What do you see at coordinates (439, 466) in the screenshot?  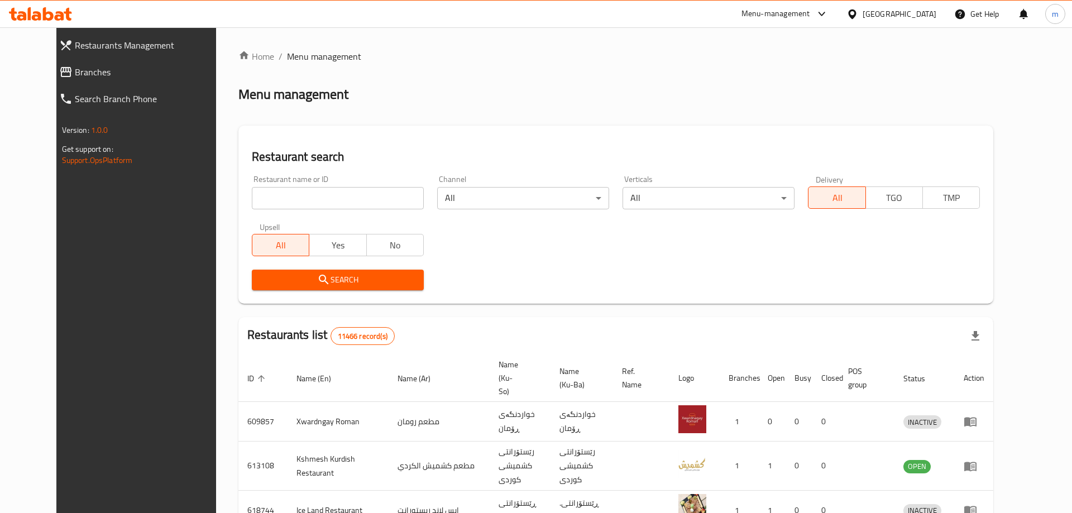 I see `td: مطعم كشميش الكردي` at bounding box center [439, 466].